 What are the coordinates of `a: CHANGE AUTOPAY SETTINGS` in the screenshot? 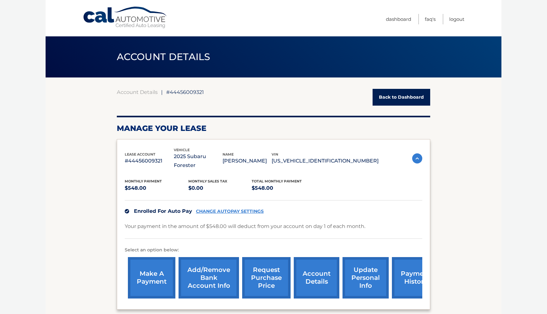 It's located at (230, 211).